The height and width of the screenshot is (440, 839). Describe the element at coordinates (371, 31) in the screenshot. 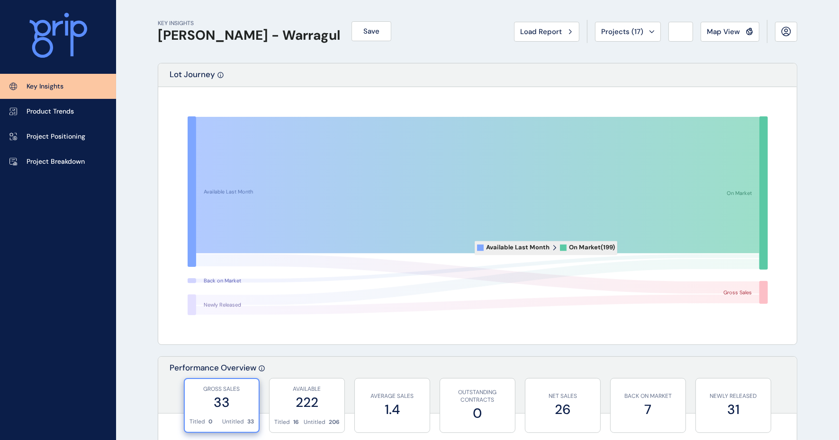

I see `button: Save` at that location.